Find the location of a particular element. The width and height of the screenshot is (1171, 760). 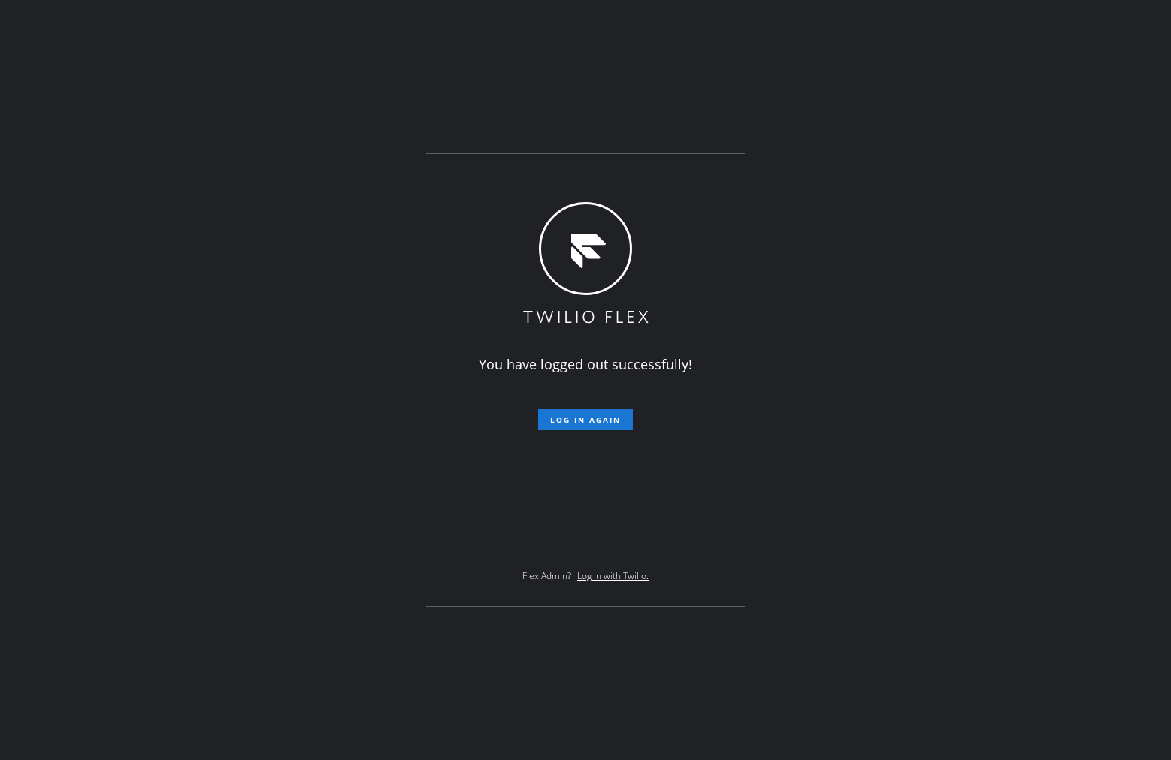

span: Flex Admin? is located at coordinates (546, 575).